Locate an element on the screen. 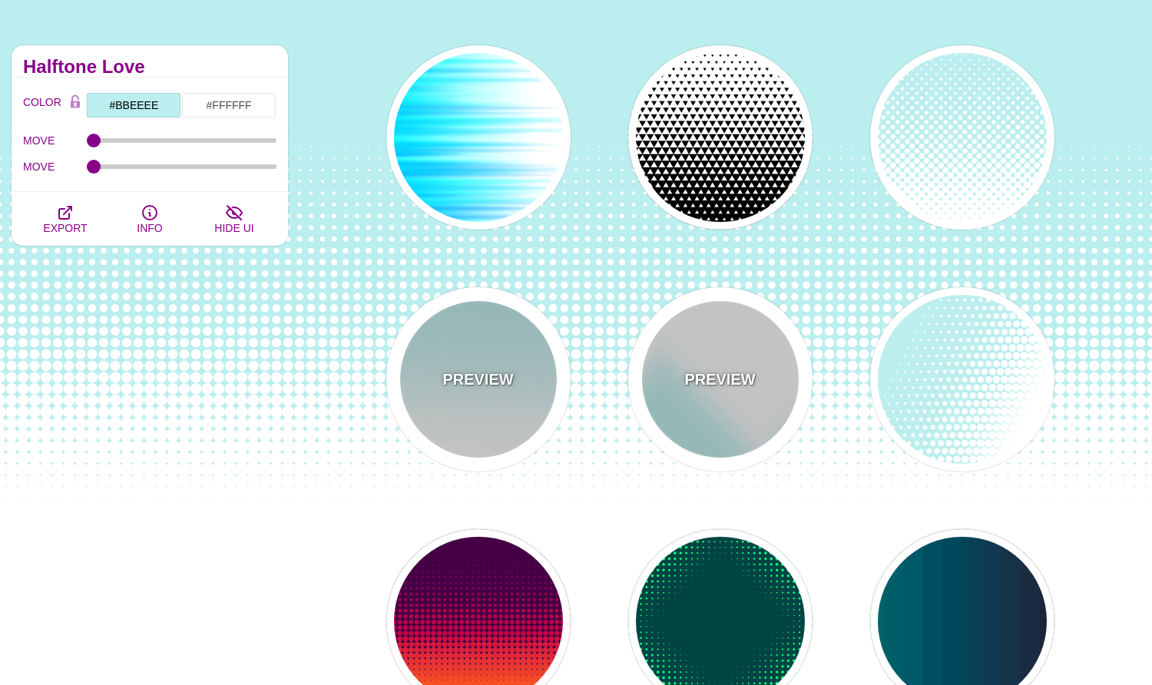  span: INFO is located at coordinates (149, 228).